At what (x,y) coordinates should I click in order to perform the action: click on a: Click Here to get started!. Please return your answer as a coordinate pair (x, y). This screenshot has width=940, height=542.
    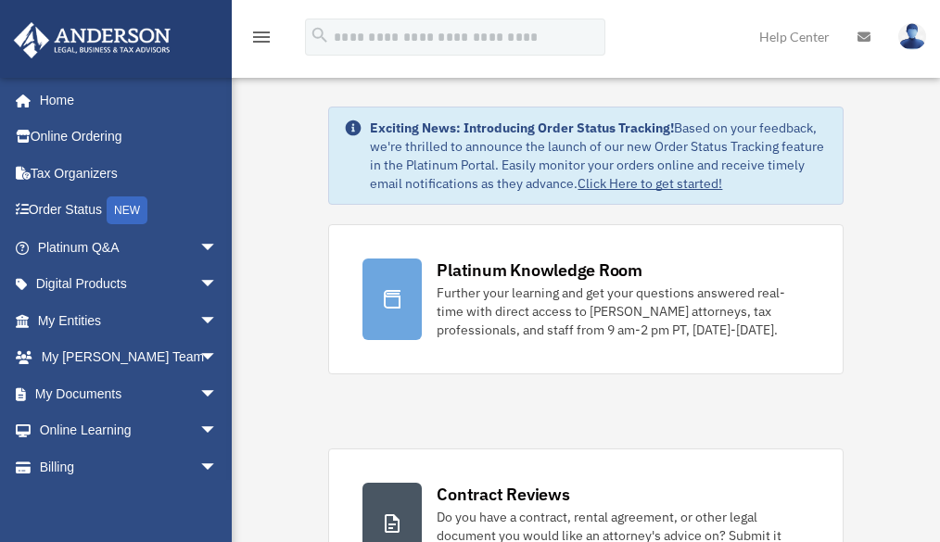
    Looking at the image, I should click on (650, 183).